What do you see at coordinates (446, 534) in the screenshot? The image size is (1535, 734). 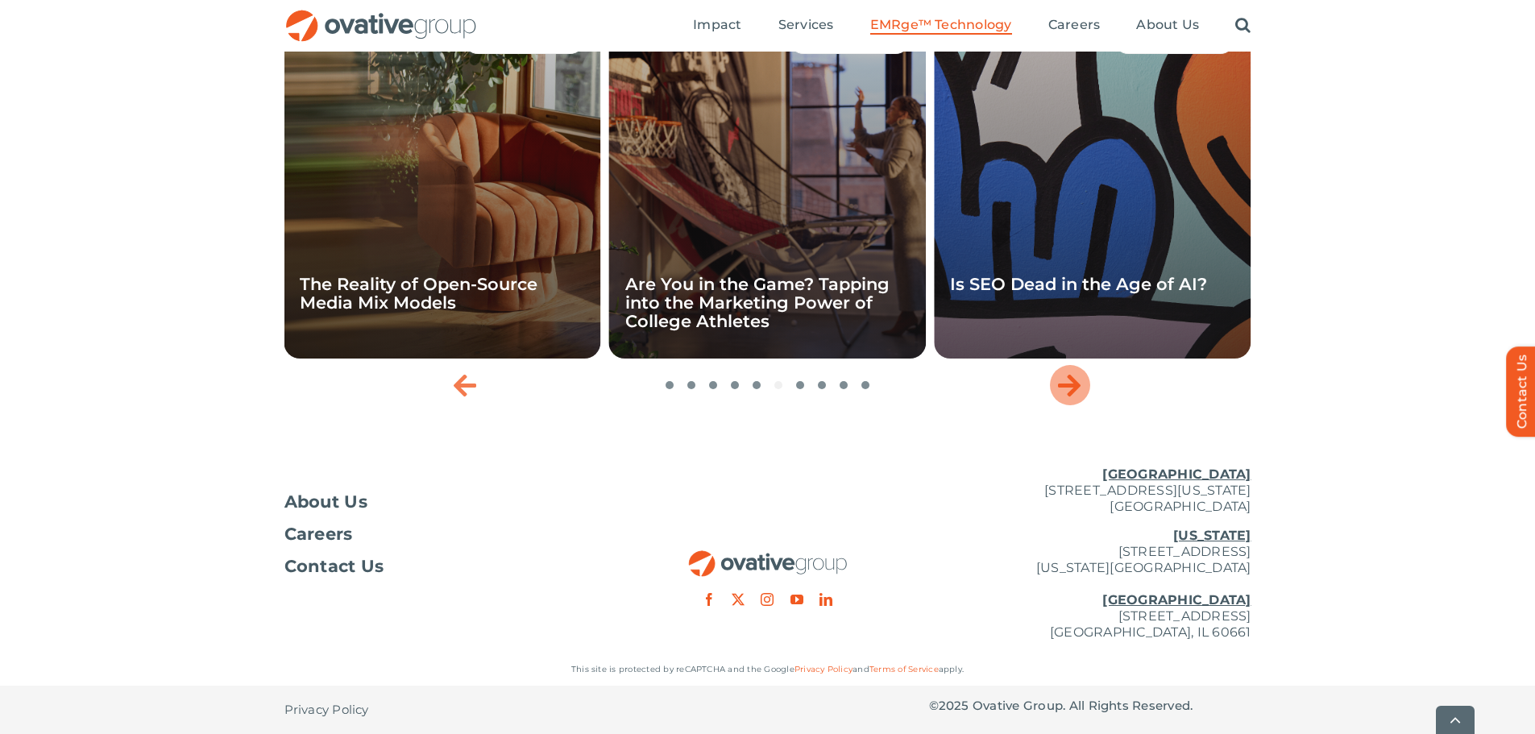 I see `nav: Footer Menu` at bounding box center [446, 534].